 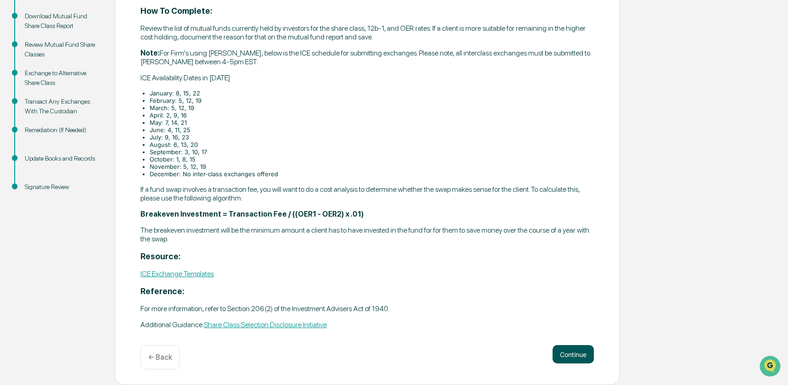 What do you see at coordinates (101, 159) in the screenshot?
I see `span: Pylon` at bounding box center [101, 159].